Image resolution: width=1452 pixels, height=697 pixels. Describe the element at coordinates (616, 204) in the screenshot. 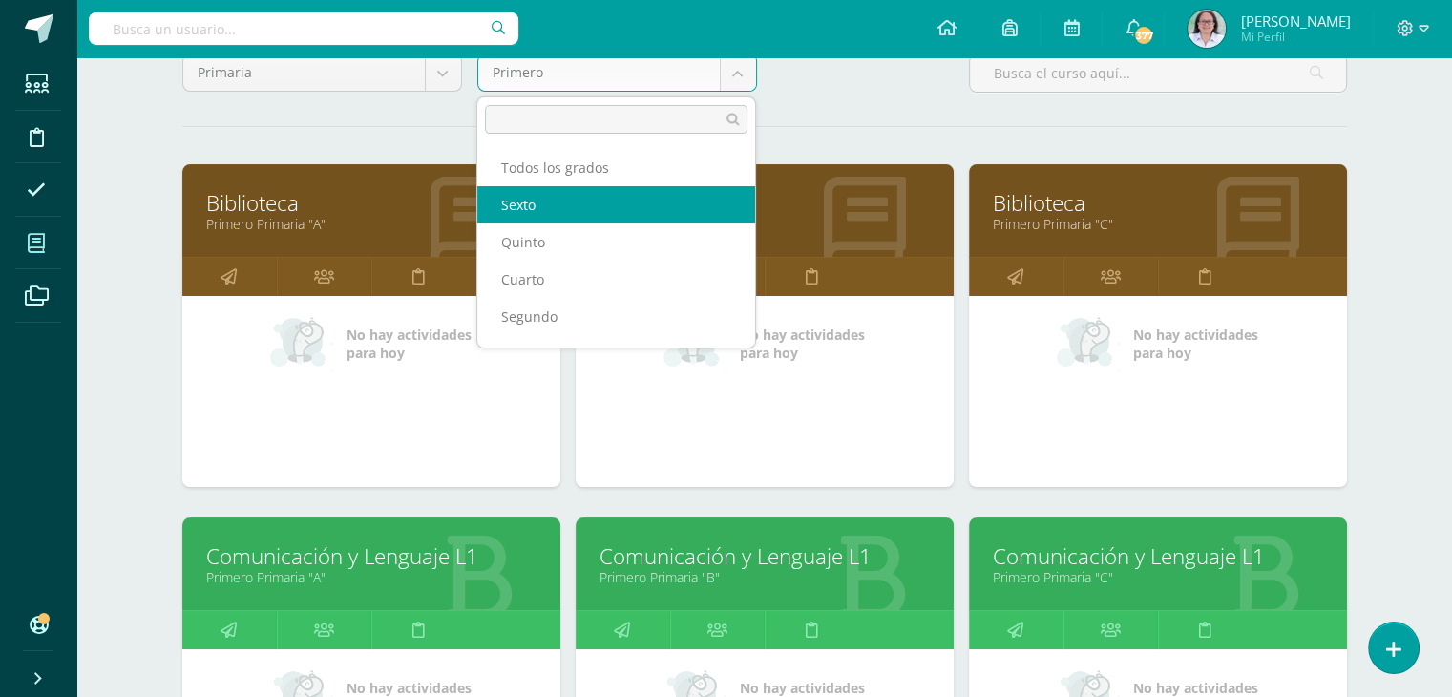

I see `div: Sexto` at that location.